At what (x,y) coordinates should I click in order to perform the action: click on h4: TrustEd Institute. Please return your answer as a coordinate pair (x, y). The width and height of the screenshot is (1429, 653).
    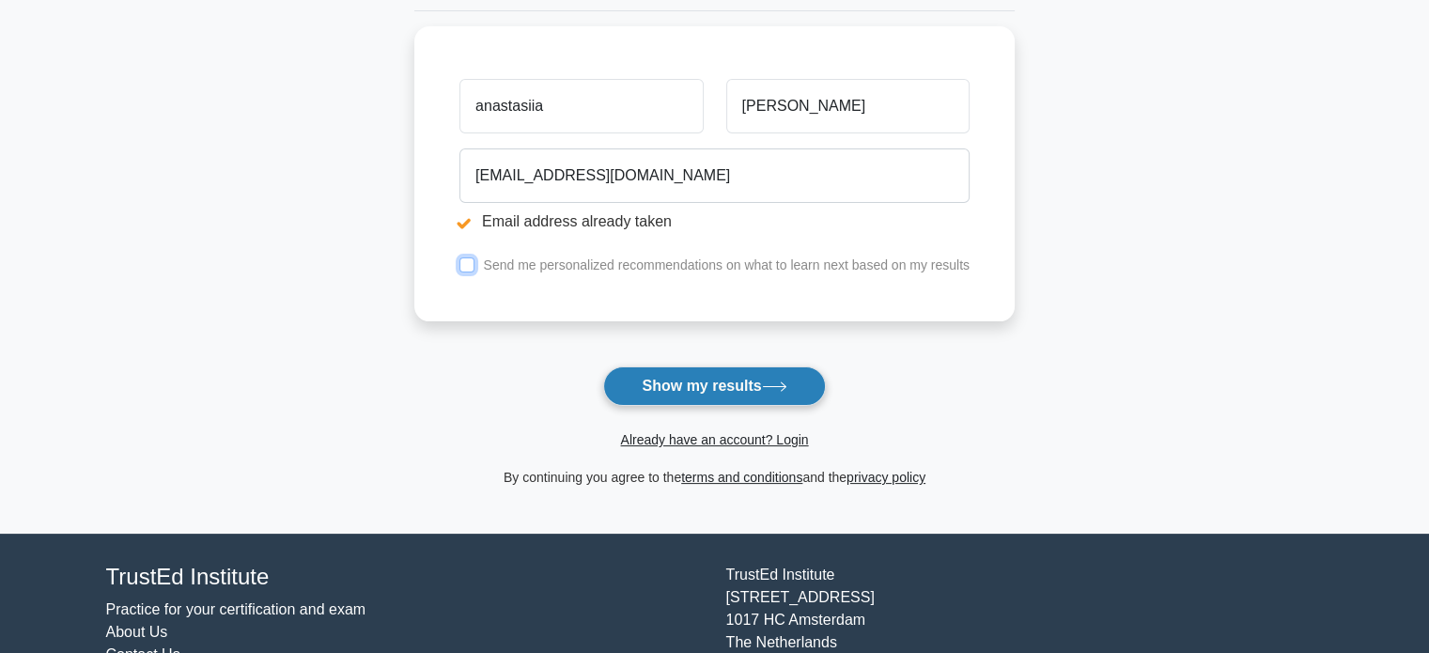
    Looking at the image, I should click on (405, 577).